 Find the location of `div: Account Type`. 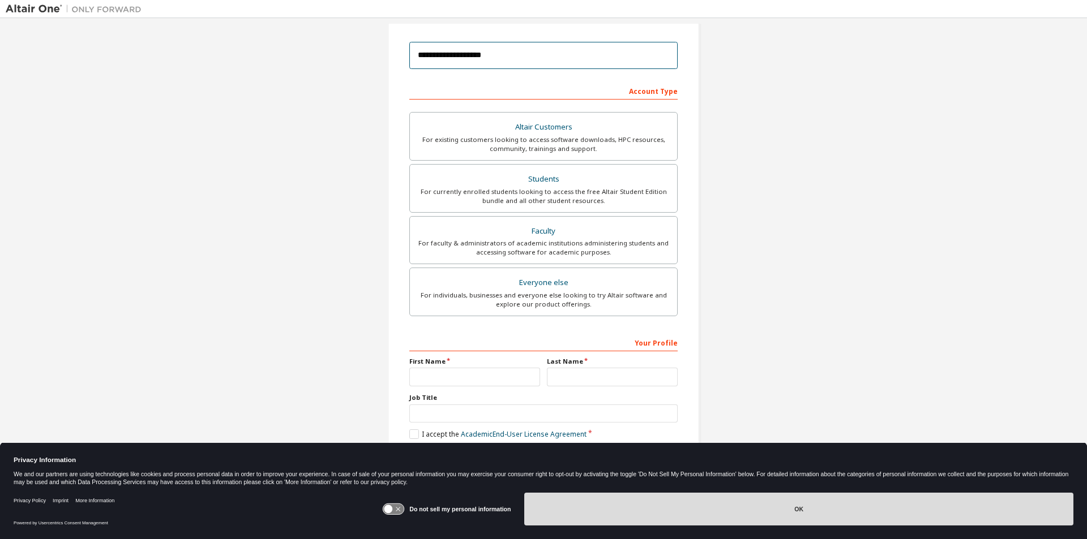

div: Account Type is located at coordinates (543, 91).